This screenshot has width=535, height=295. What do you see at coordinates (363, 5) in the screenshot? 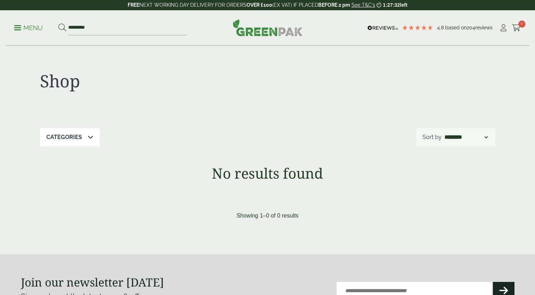
I see `a: See T&C's` at bounding box center [363, 5].